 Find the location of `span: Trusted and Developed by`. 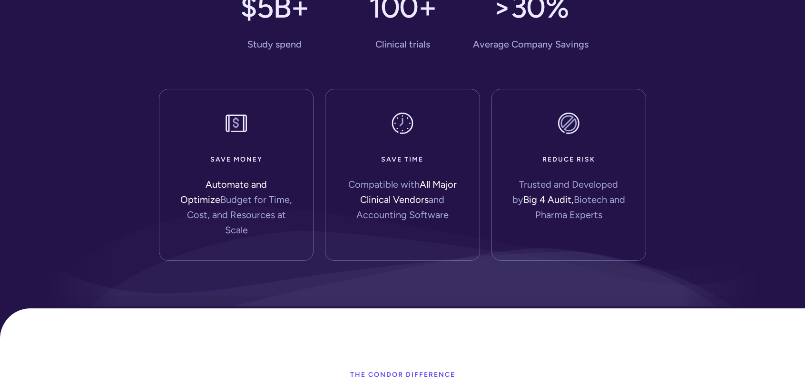

span: Trusted and Developed by is located at coordinates (565, 192).